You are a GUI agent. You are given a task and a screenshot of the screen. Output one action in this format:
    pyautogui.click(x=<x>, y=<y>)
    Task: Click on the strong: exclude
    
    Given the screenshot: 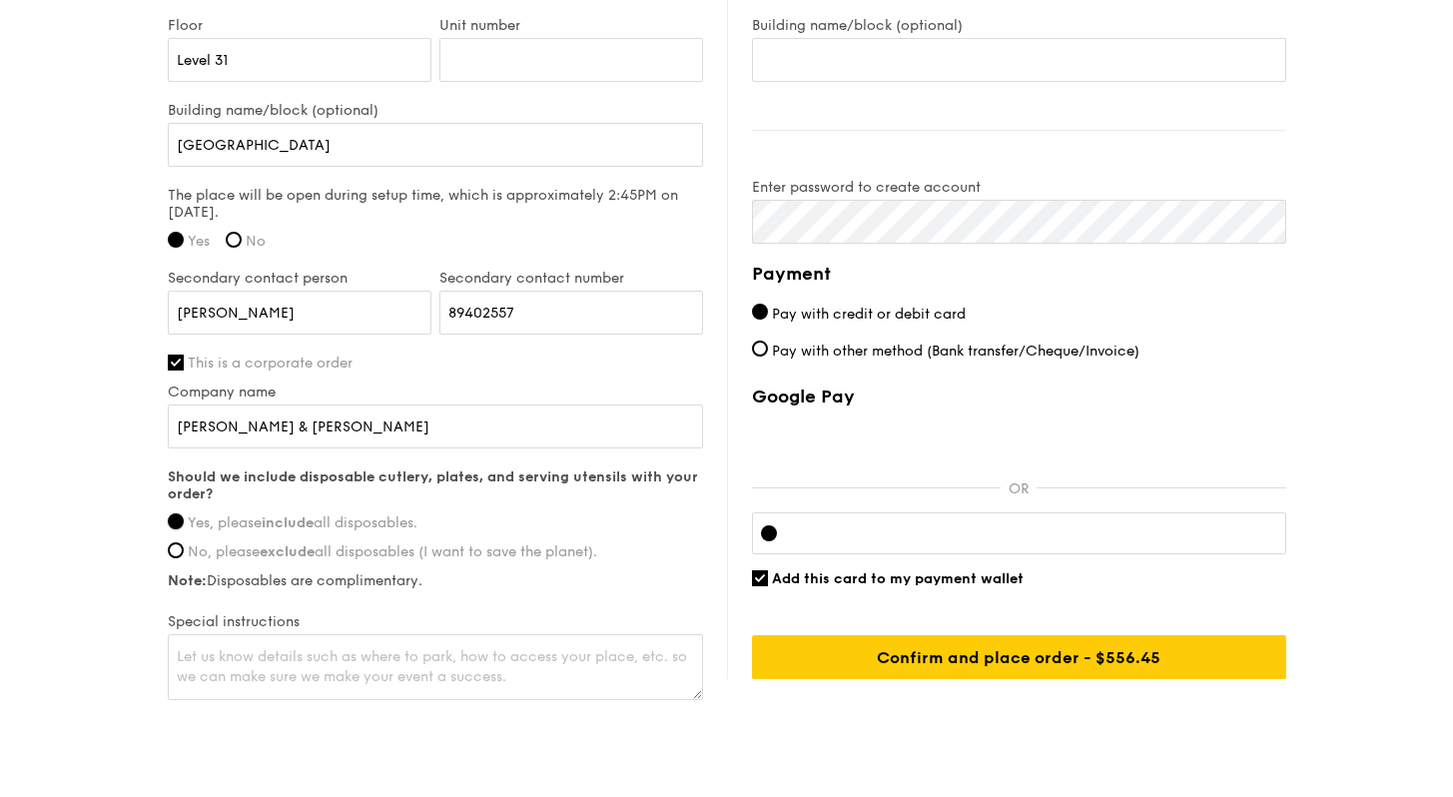 What is the action you would take?
    pyautogui.click(x=287, y=551)
    